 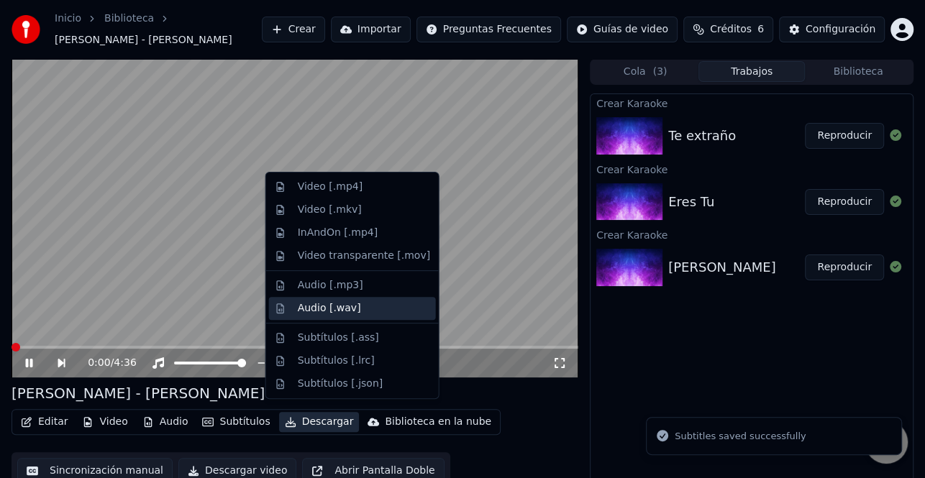 What do you see at coordinates (104, 422) in the screenshot?
I see `button: Video` at bounding box center [104, 422].